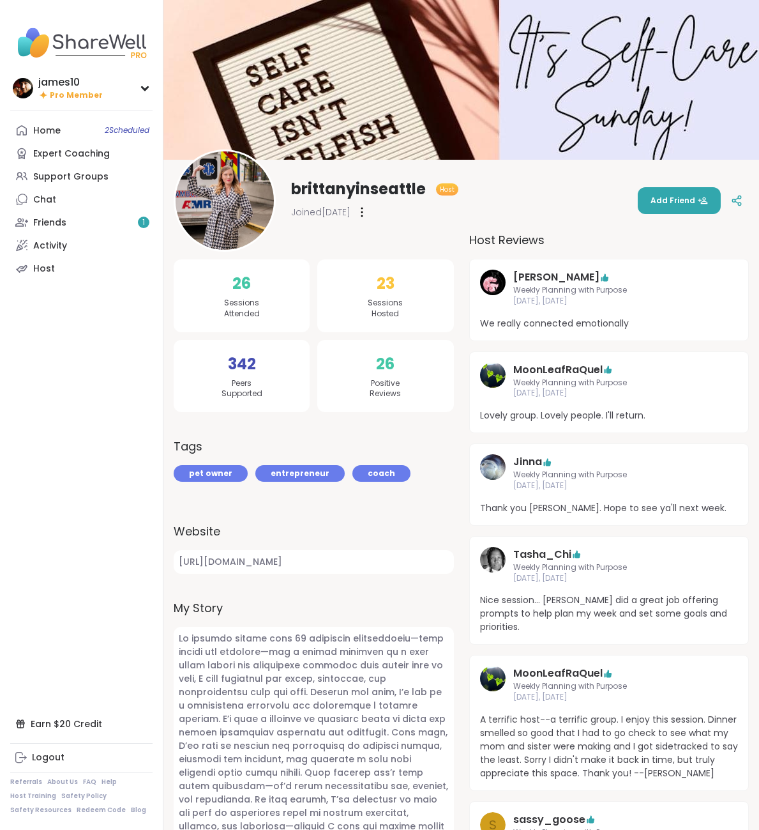  Describe the element at coordinates (211, 473) in the screenshot. I see `span: pet owner` at that location.